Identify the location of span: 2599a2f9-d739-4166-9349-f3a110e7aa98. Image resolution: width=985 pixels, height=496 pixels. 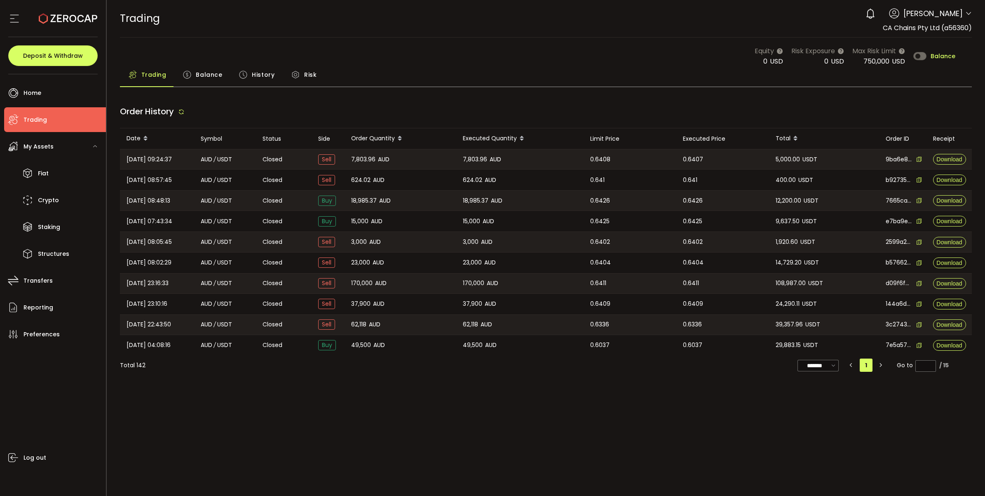
(899, 242).